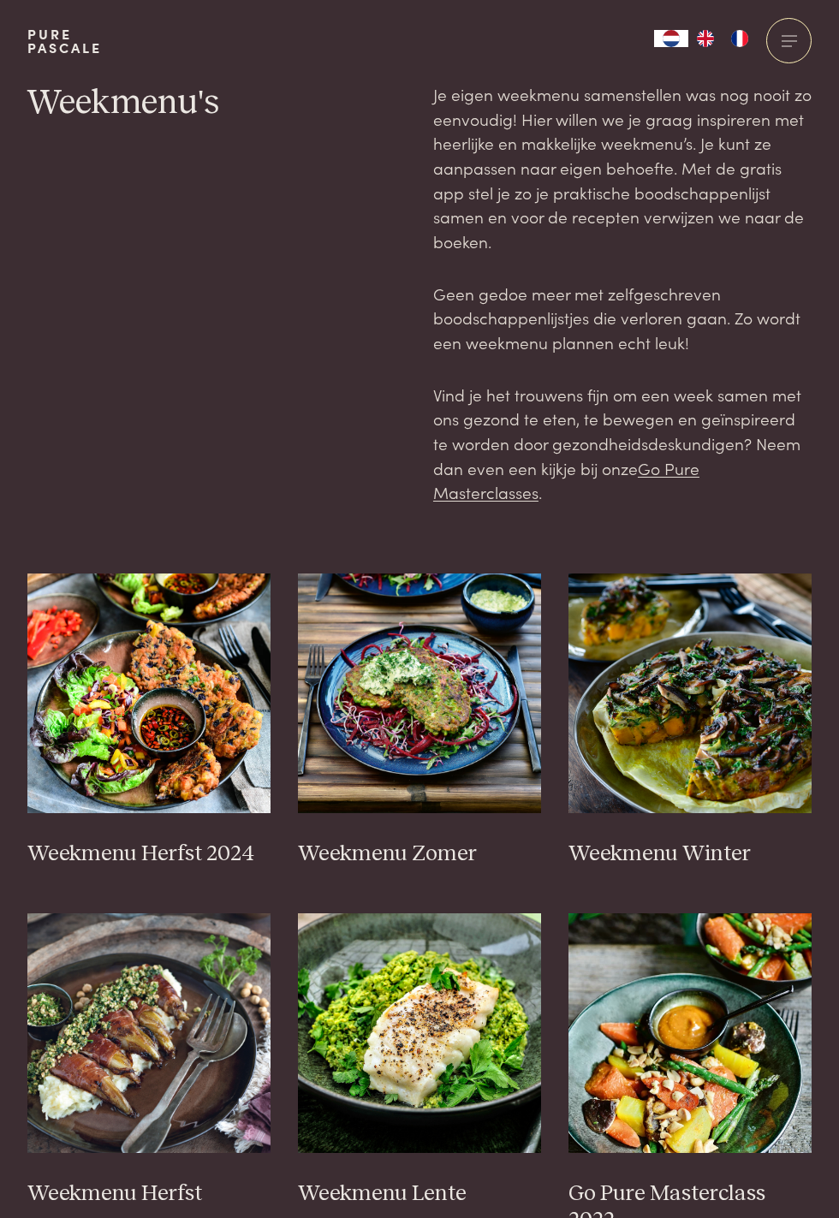 The image size is (839, 1218). Describe the element at coordinates (690, 721) in the screenshot. I see `a: Weekmenu Winter Weekmenu Winter` at that location.